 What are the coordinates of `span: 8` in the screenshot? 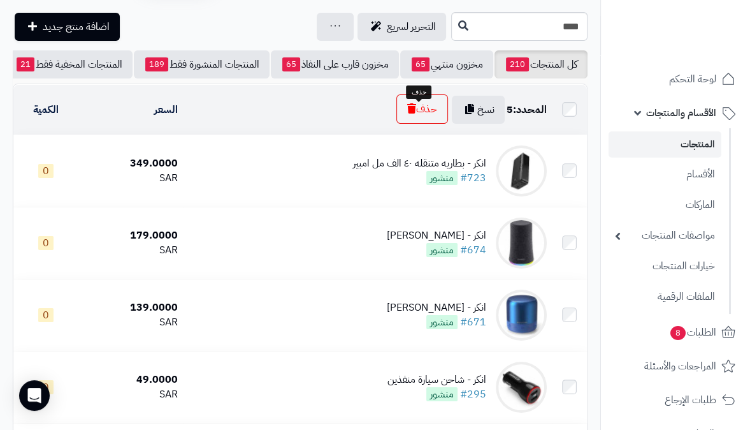 It's located at (678, 333).